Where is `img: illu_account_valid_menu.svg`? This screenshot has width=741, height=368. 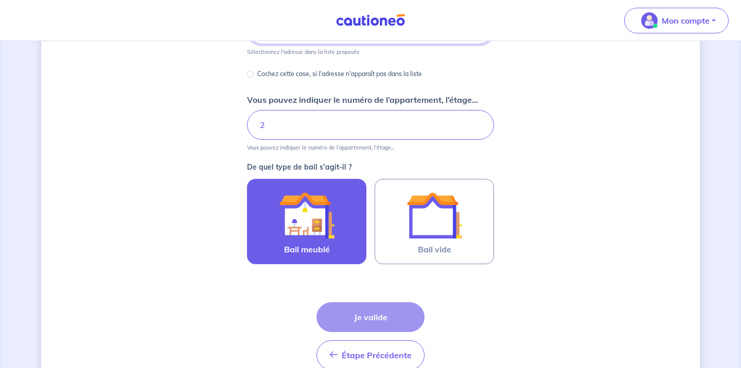 img: illu_account_valid_menu.svg is located at coordinates (649, 21).